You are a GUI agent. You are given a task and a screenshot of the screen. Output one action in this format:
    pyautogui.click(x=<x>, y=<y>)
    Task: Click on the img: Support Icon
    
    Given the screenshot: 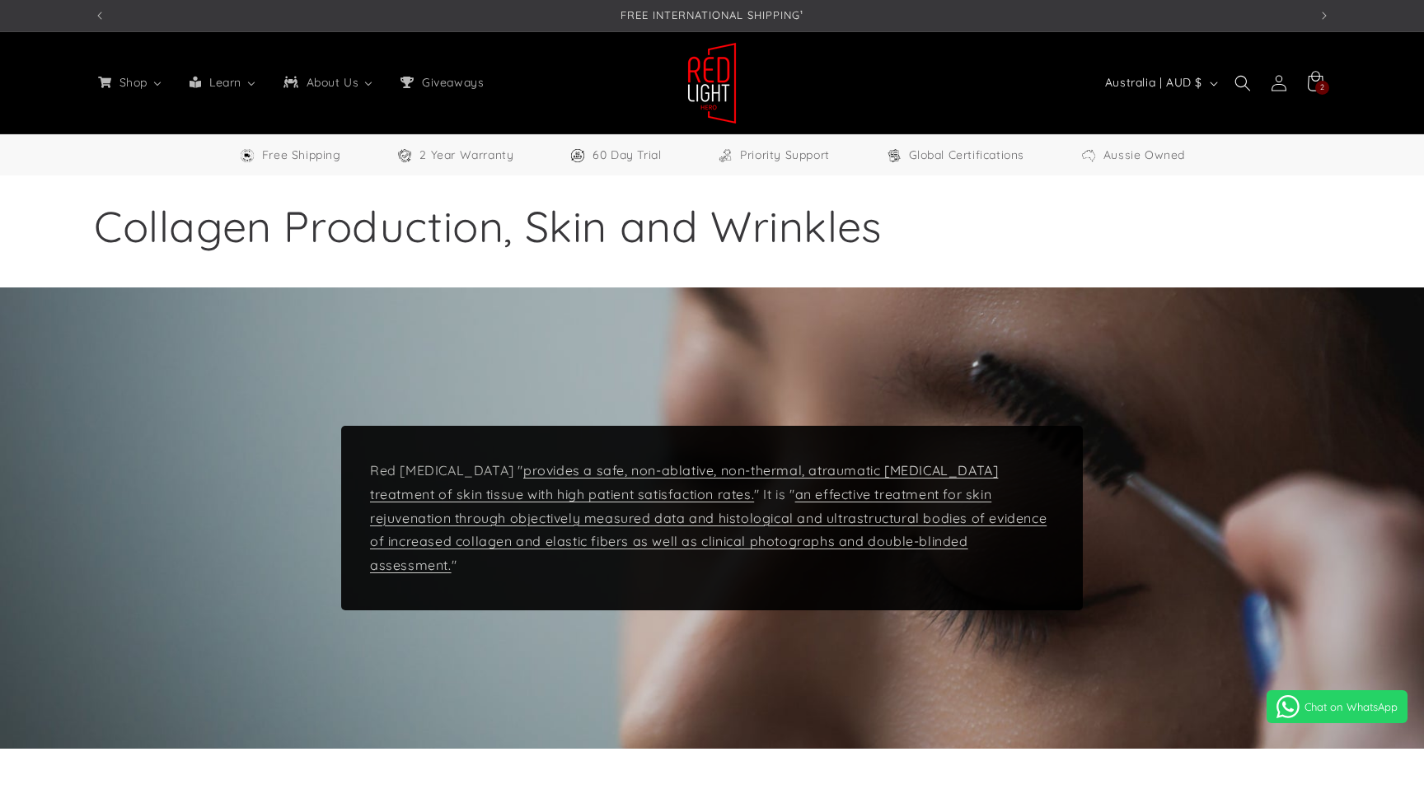 What is the action you would take?
    pyautogui.click(x=725, y=156)
    